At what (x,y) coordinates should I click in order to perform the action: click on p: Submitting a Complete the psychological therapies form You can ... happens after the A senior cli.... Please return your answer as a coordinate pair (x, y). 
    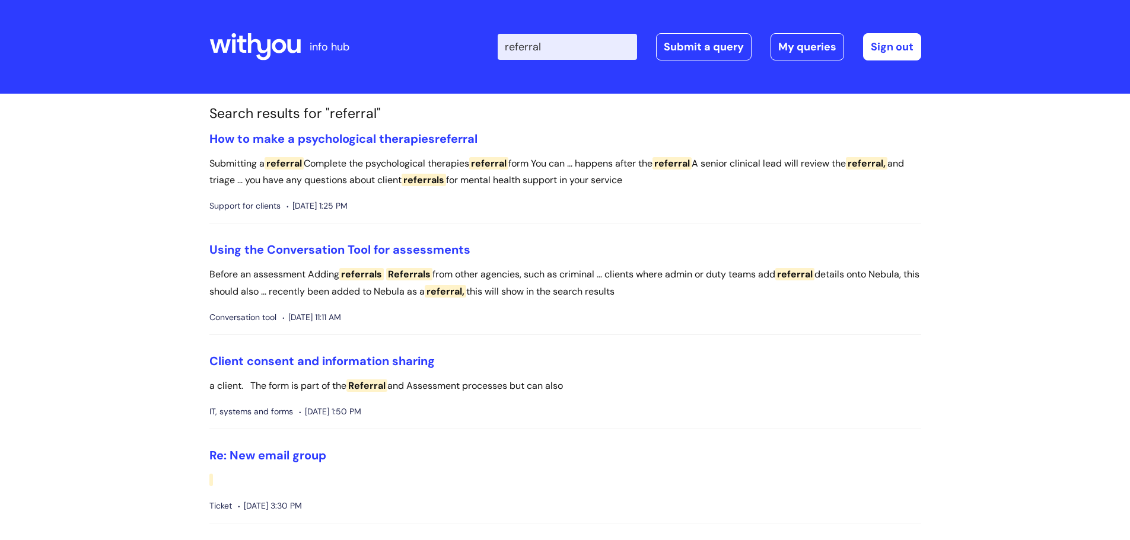
    Looking at the image, I should click on (565, 173).